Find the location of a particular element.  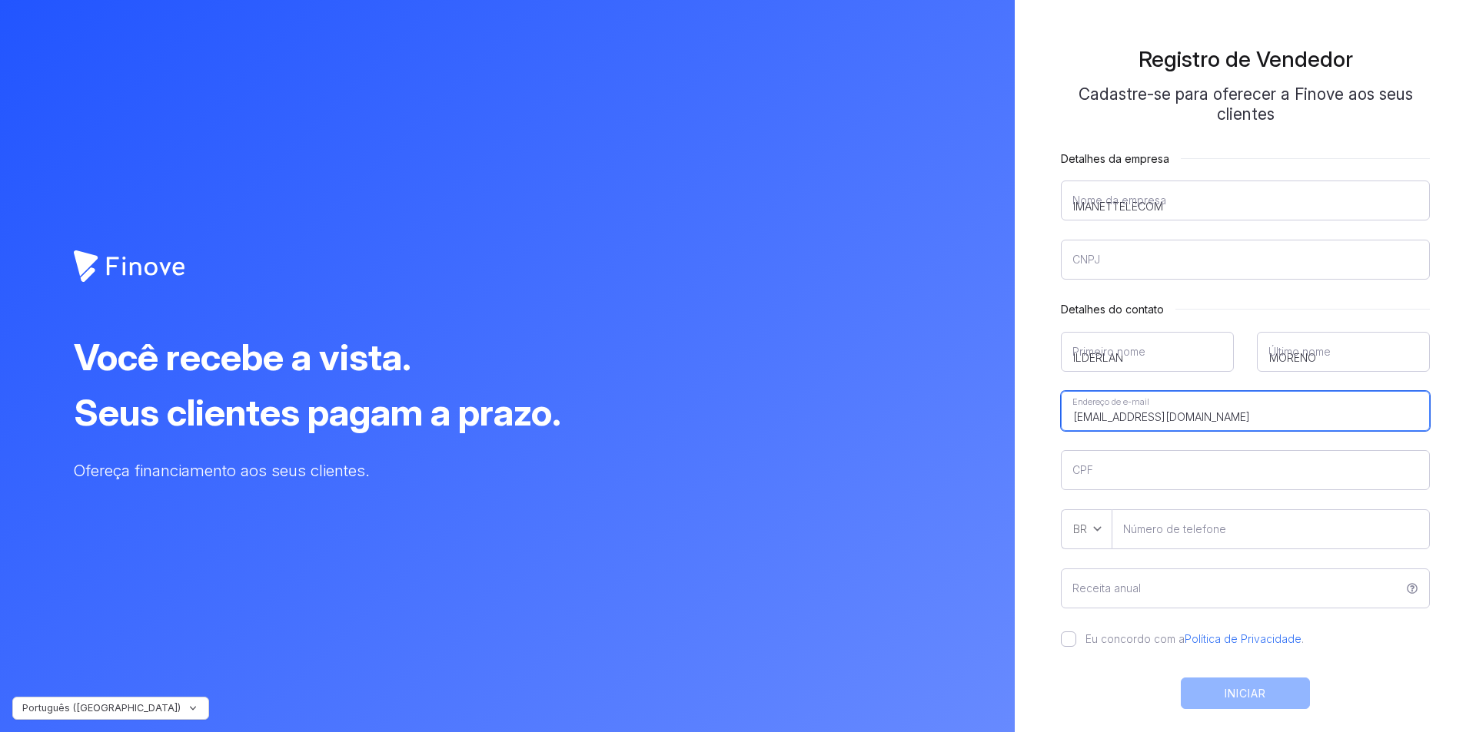

h1: Cadastre-se para oferecer a Finove aos seus clientes is located at coordinates (1245, 107).